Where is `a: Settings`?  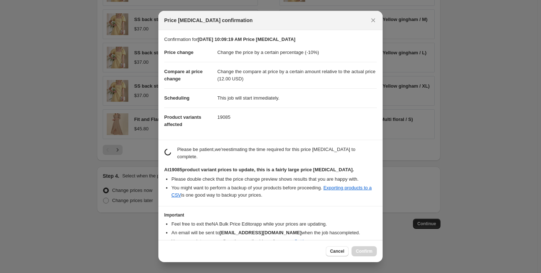 a: Settings is located at coordinates (303, 241).